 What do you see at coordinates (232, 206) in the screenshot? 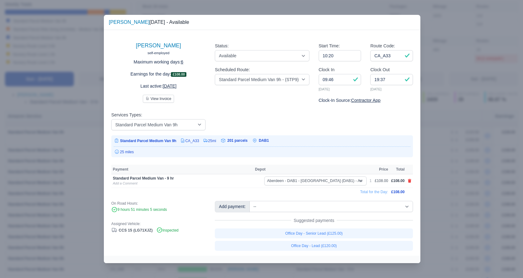
I see `div: Add payment:` at bounding box center [232, 206].